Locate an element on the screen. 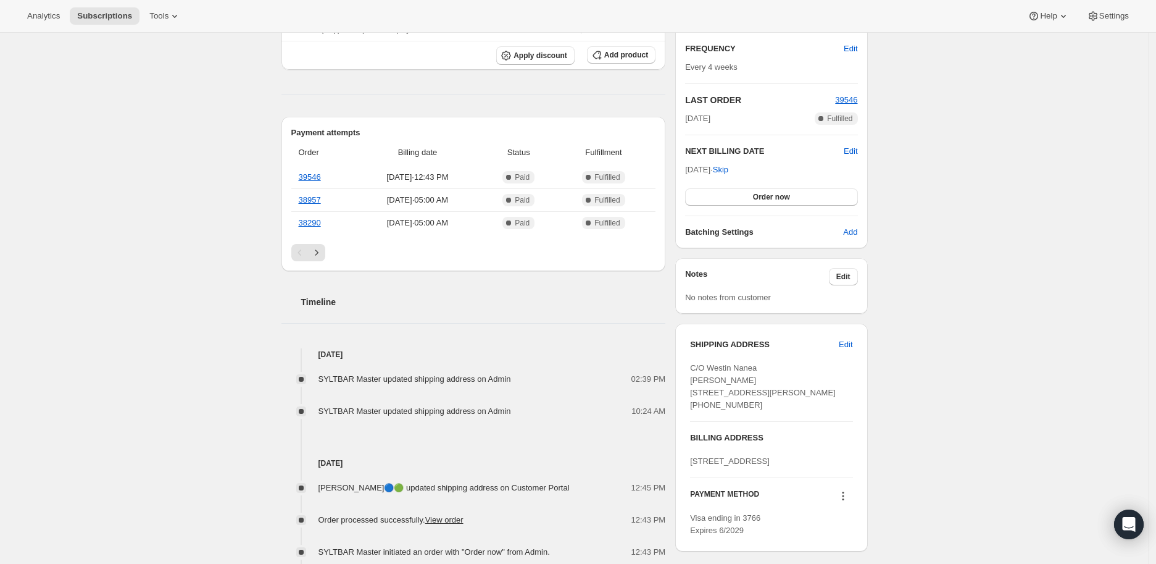 This screenshot has width=1156, height=564. button: Skip is located at coordinates (721, 170).